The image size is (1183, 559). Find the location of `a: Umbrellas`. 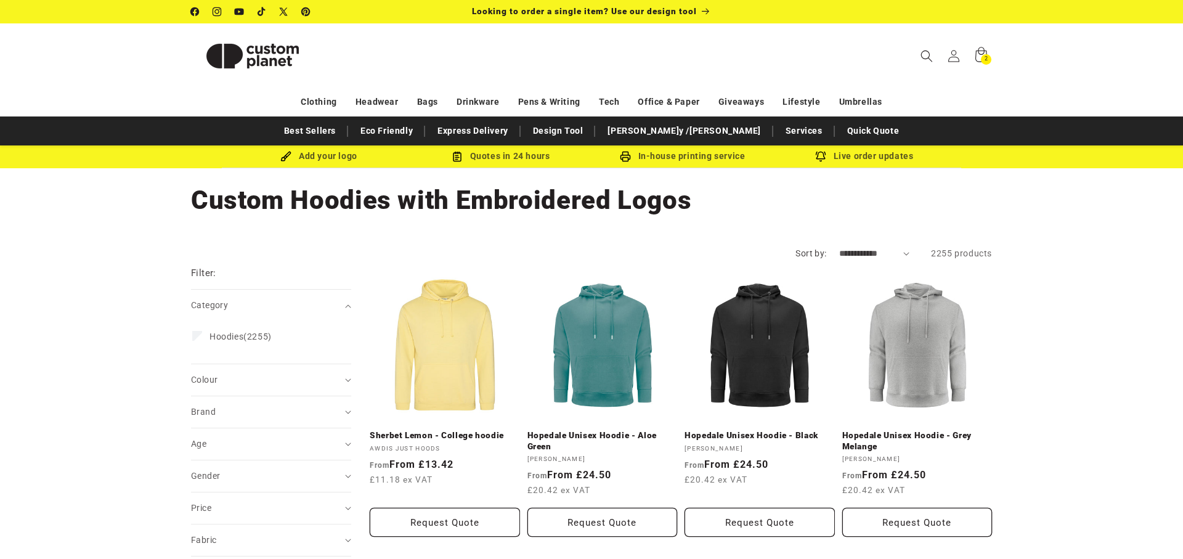

a: Umbrellas is located at coordinates (861, 102).